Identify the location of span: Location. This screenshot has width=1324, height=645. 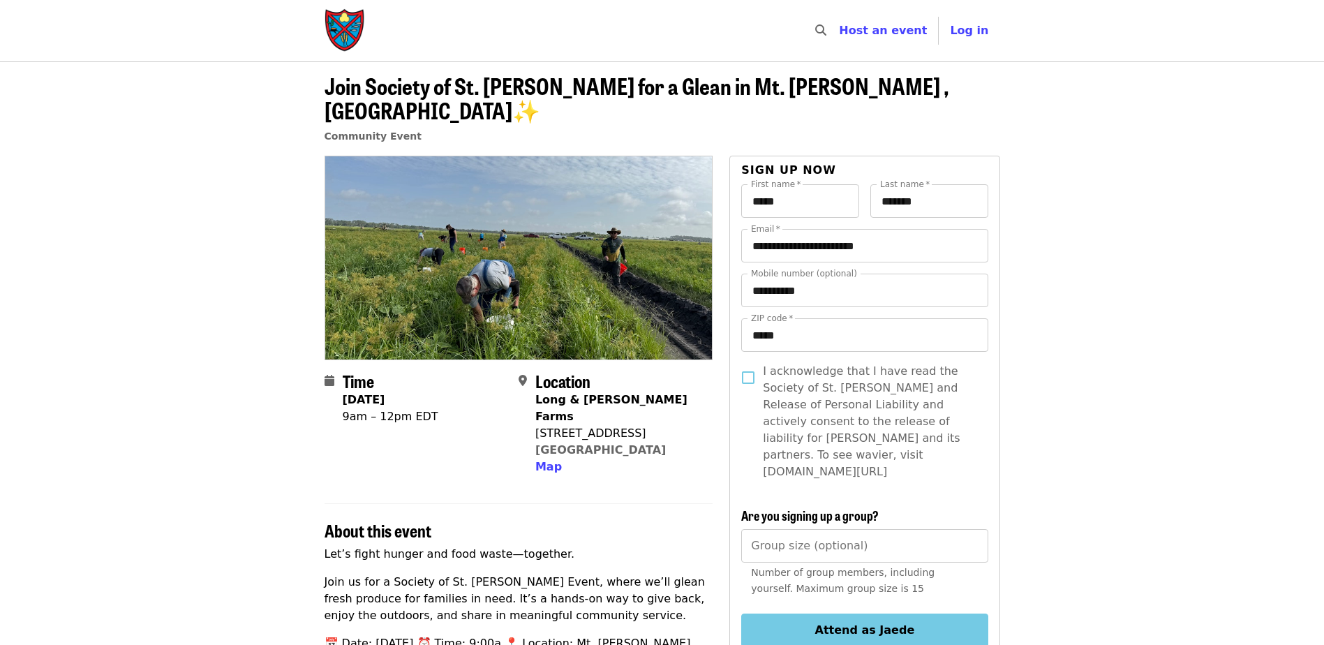
(563, 380).